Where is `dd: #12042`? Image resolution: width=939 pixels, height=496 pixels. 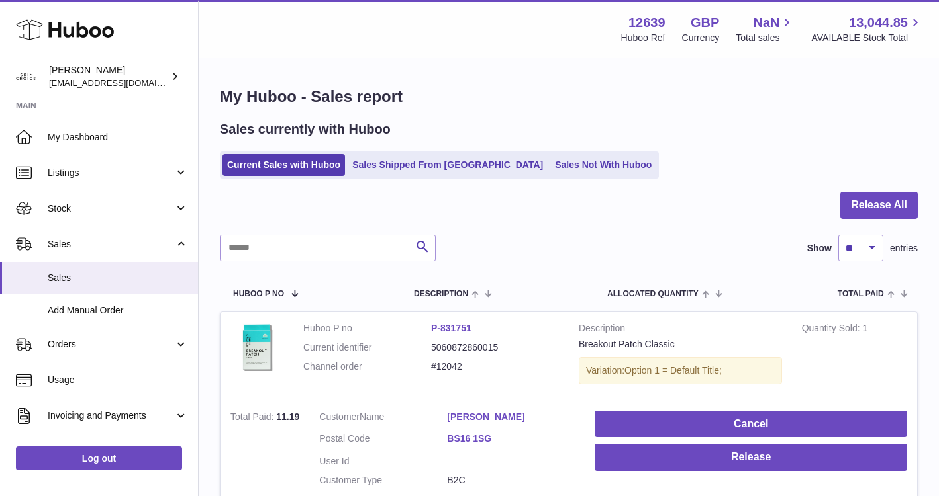 dd: #12042 is located at coordinates (494, 367).